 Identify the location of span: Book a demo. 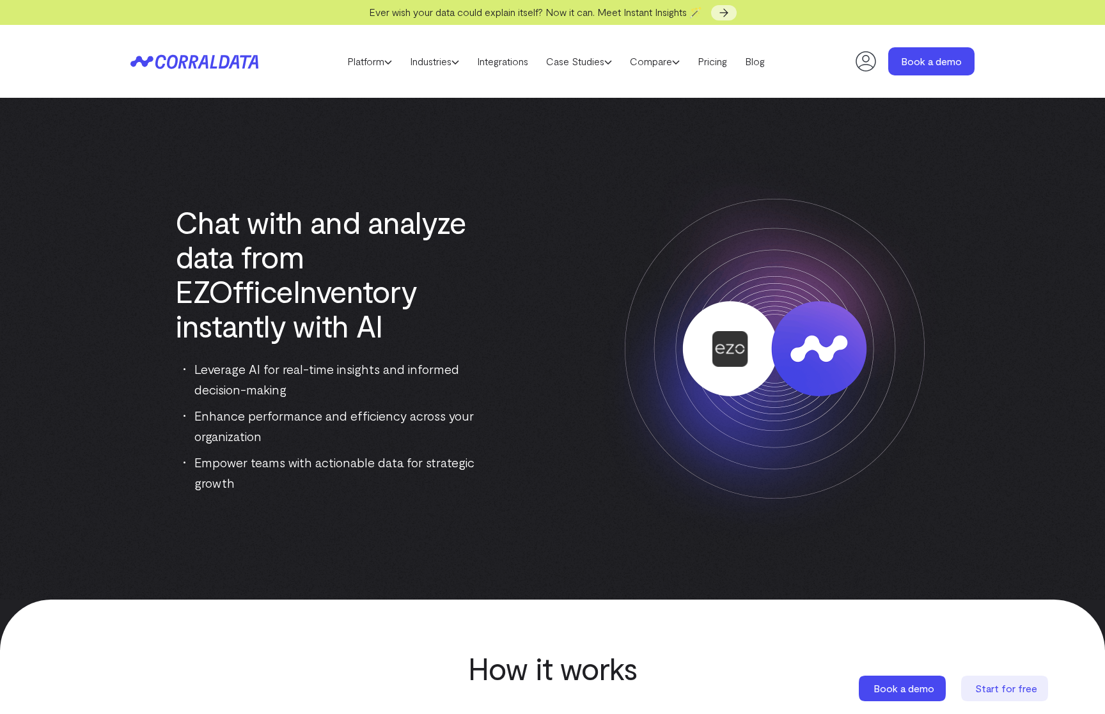
(904, 688).